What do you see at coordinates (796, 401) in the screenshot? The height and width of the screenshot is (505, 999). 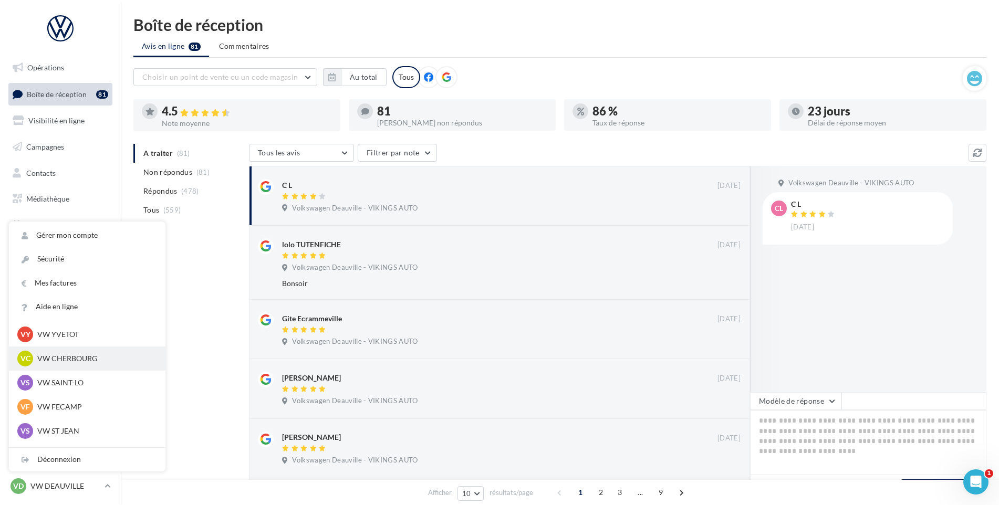 I see `button: Modèle de réponse` at bounding box center [796, 401].